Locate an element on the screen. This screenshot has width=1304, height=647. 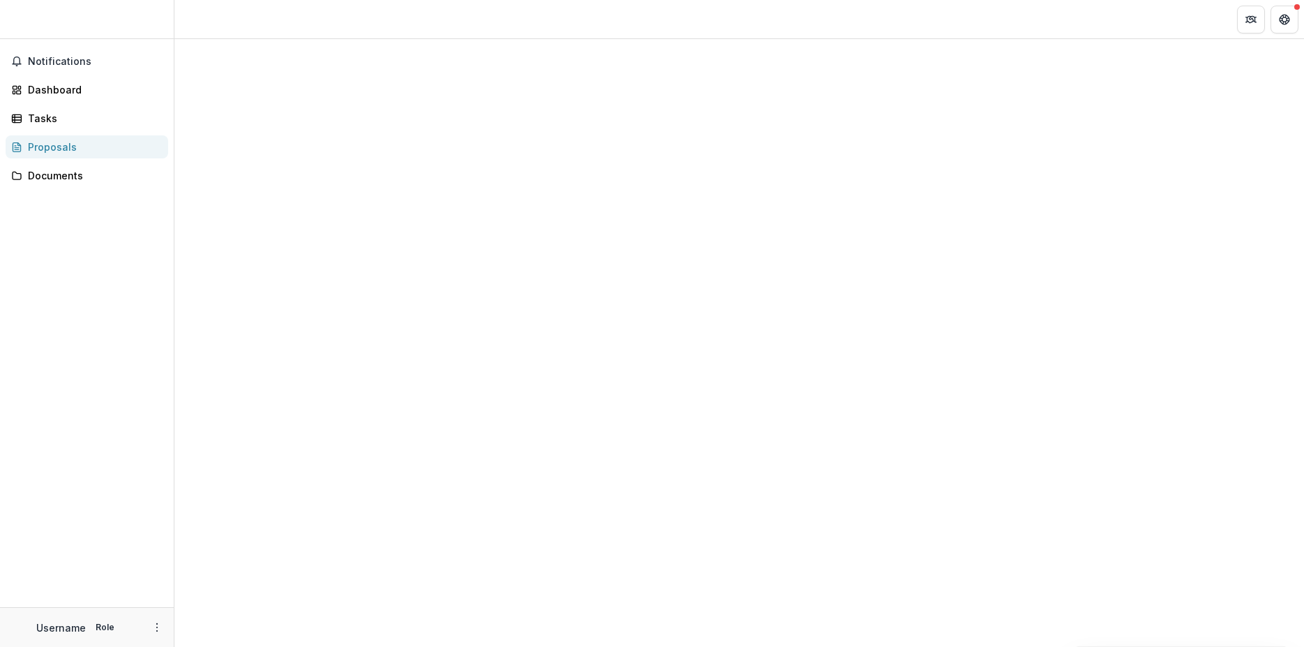
div: Proposals is located at coordinates (92, 146).